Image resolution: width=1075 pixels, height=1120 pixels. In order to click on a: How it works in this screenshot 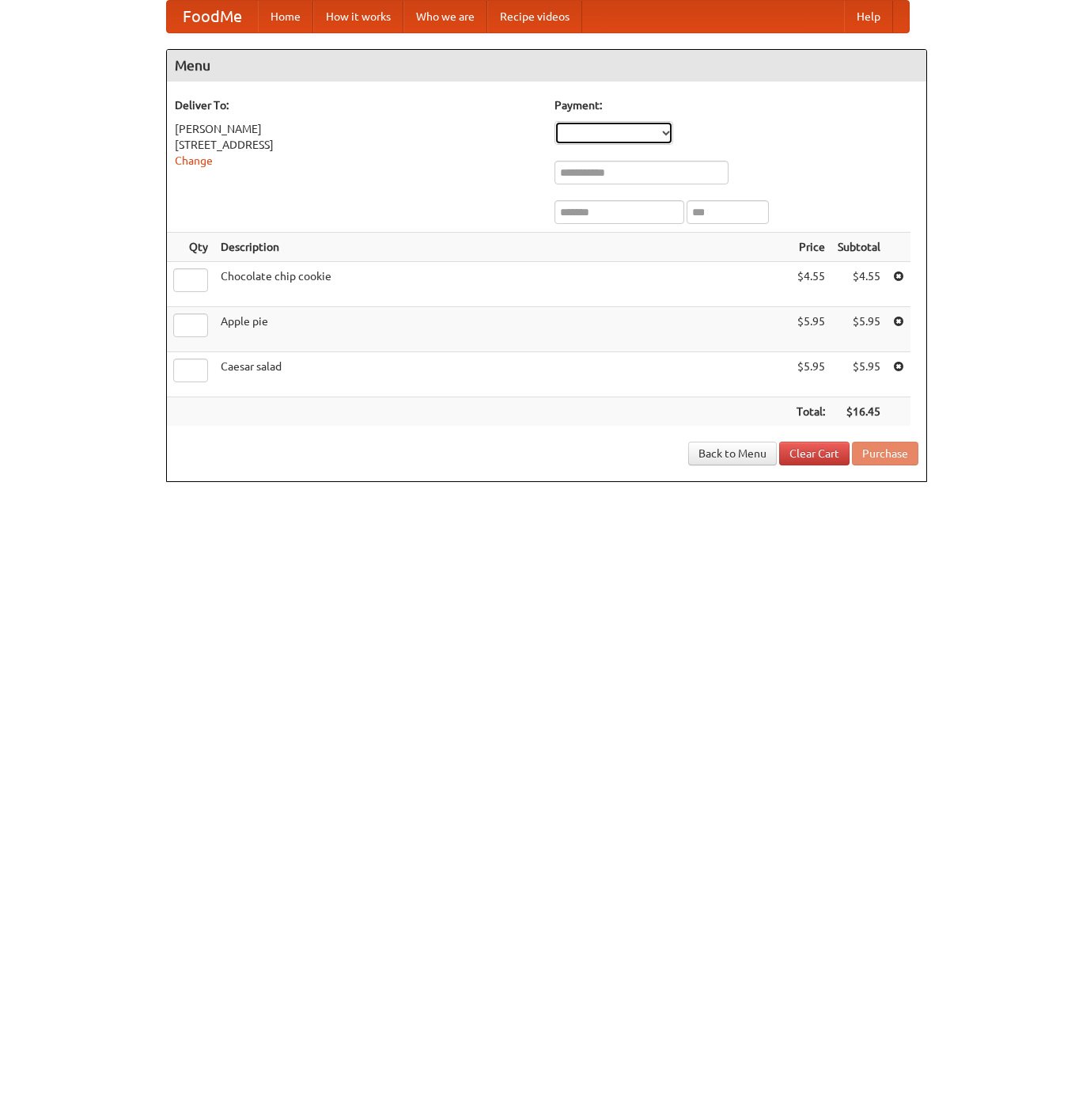, I will do `click(358, 16)`.